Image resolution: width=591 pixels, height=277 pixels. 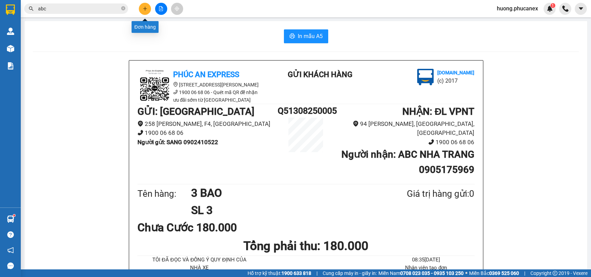 What do you see at coordinates (282, 193) in the screenshot?
I see `h1: 3 BAO` at bounding box center [282, 193].